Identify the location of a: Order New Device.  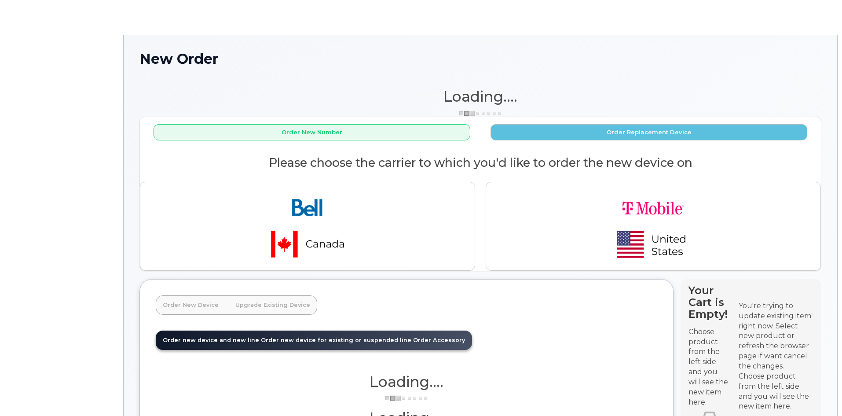
(190, 305).